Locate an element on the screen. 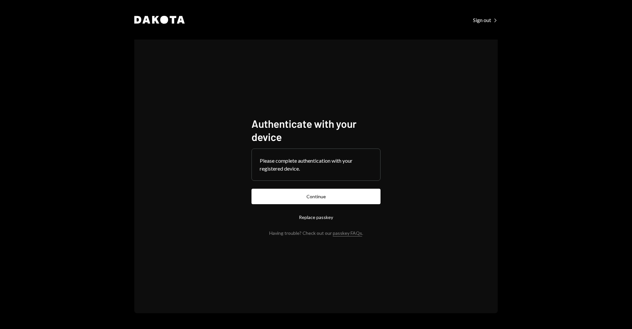 Image resolution: width=632 pixels, height=329 pixels. div: Please complete authentication with your registered device. is located at coordinates (316, 164).